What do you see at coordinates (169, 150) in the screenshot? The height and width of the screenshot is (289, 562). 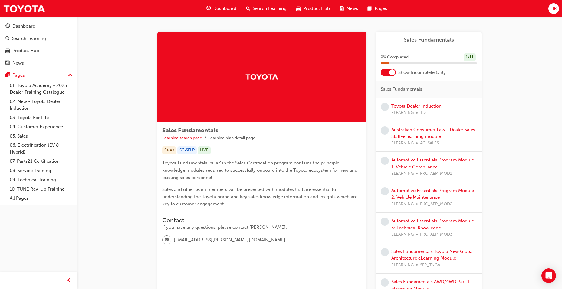 I see `div: Sales` at bounding box center [169, 150].